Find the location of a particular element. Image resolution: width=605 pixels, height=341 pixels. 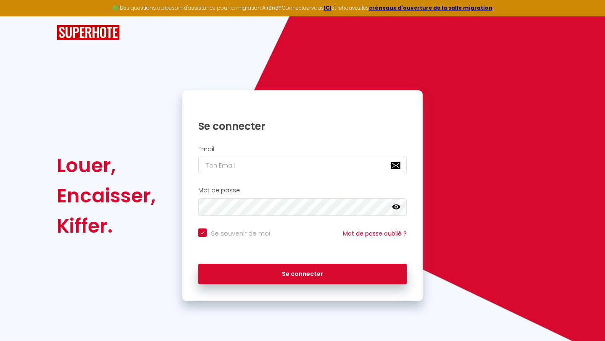

div: Louer, is located at coordinates (106, 166).